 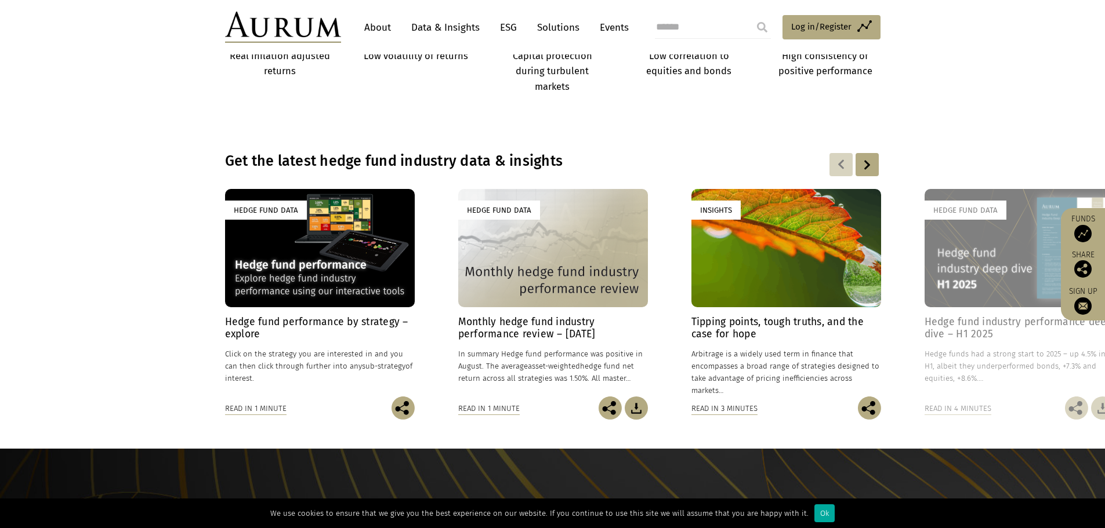 I want to click on img: Access Funds, so click(x=1083, y=234).